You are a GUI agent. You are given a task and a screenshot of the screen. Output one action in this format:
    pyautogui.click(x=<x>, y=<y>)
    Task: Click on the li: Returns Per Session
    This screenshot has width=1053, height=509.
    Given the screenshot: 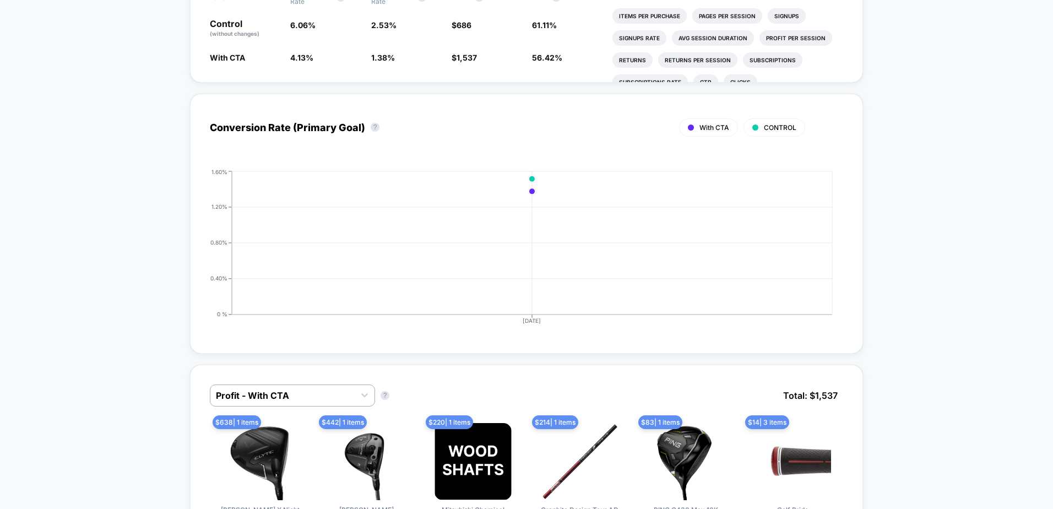 What is the action you would take?
    pyautogui.click(x=698, y=60)
    